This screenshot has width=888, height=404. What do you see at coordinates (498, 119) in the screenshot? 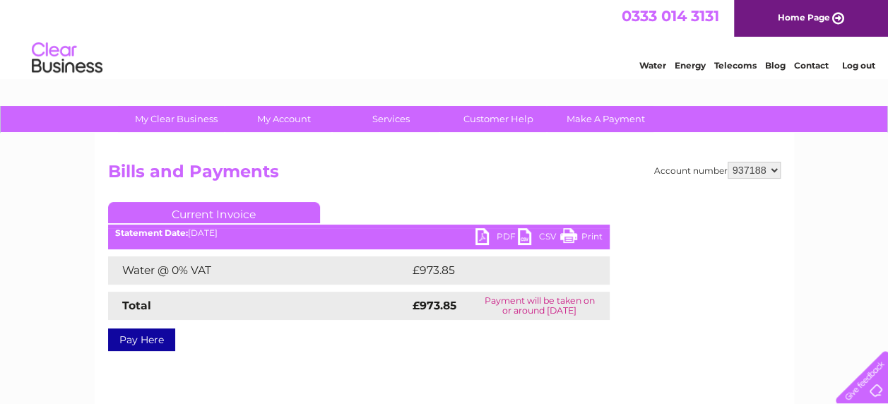
I see `a: Customer Help` at bounding box center [498, 119].